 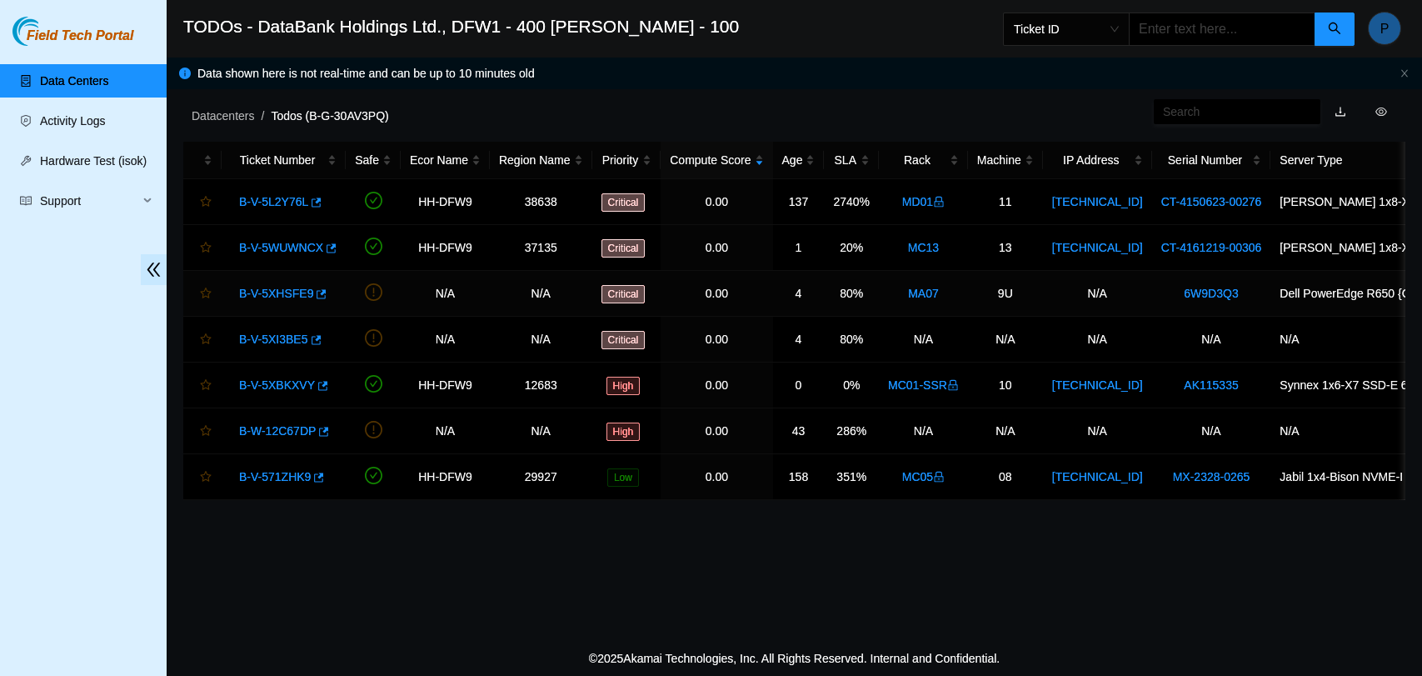 What do you see at coordinates (1067, 29) in the screenshot?
I see `span: Ticket ID` at bounding box center [1067, 29].